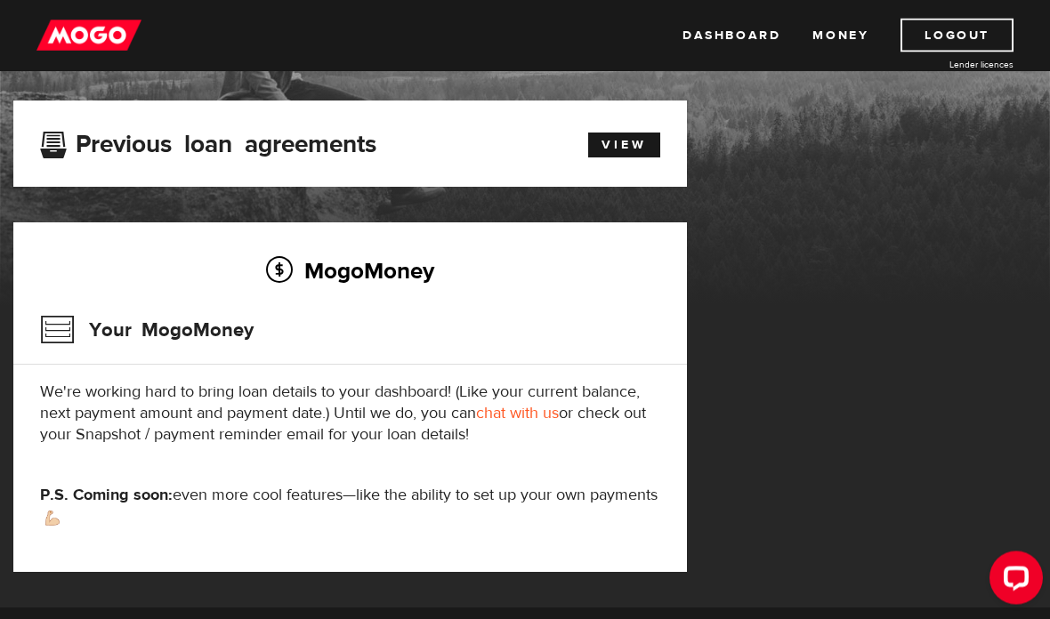  Describe the element at coordinates (53, 519) in the screenshot. I see `img: strong arm emoji` at that location.